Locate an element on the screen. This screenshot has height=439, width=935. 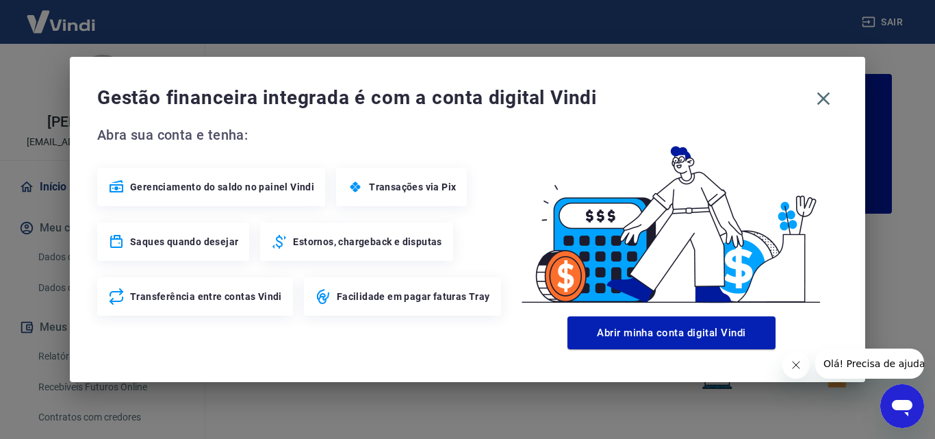
span: Facilidade em pagar faturas Tray is located at coordinates (413, 296).